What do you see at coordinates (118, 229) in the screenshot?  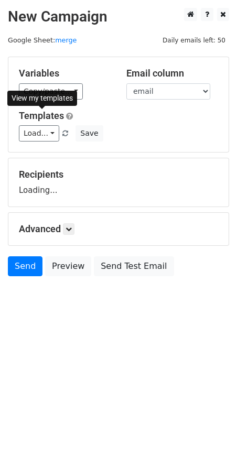 I see `h5: Advanced` at bounding box center [118, 229].